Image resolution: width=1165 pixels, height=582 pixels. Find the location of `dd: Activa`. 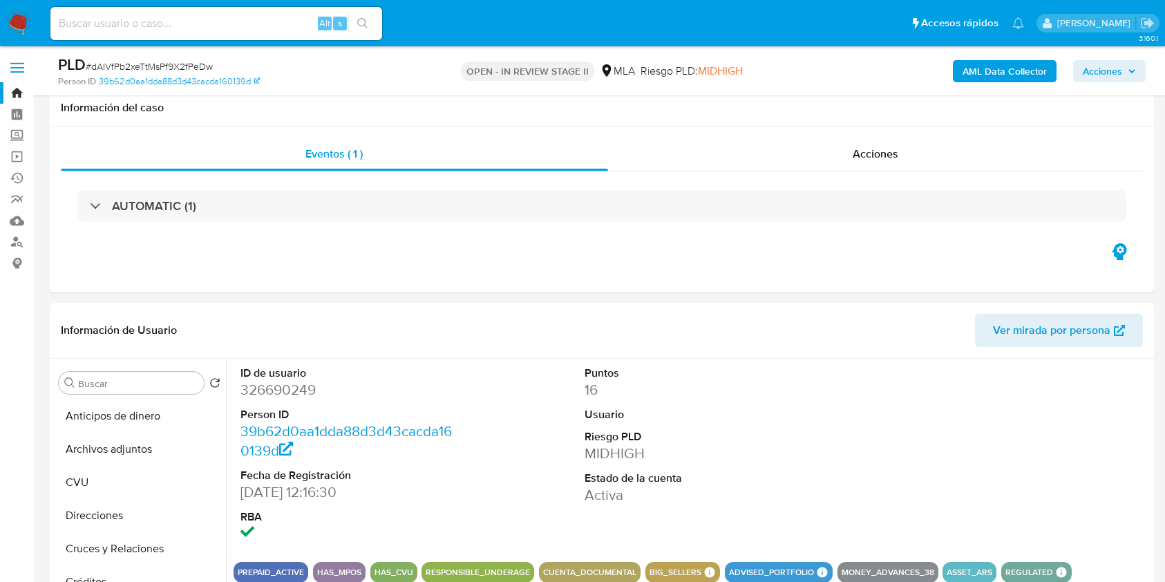

dd: Activa is located at coordinates (692, 495).